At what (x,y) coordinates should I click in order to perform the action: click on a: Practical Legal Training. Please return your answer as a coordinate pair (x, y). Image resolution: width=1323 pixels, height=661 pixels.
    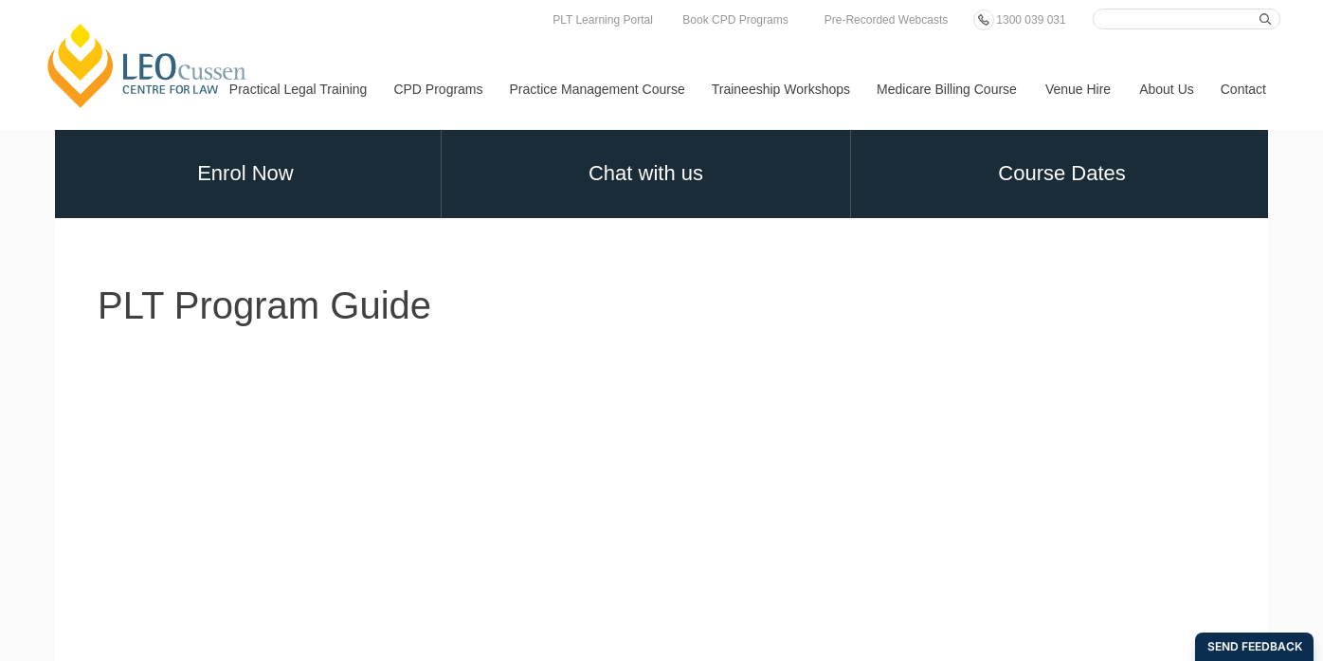
    Looking at the image, I should click on (298, 89).